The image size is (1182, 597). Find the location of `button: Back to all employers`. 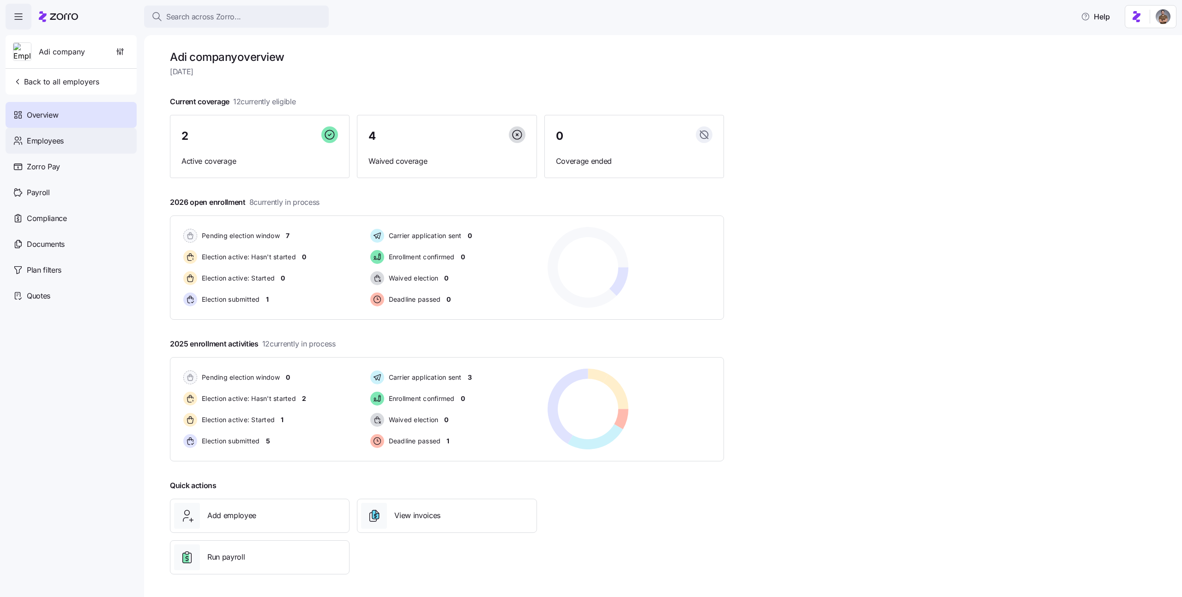

button: Back to all employers is located at coordinates (56, 82).